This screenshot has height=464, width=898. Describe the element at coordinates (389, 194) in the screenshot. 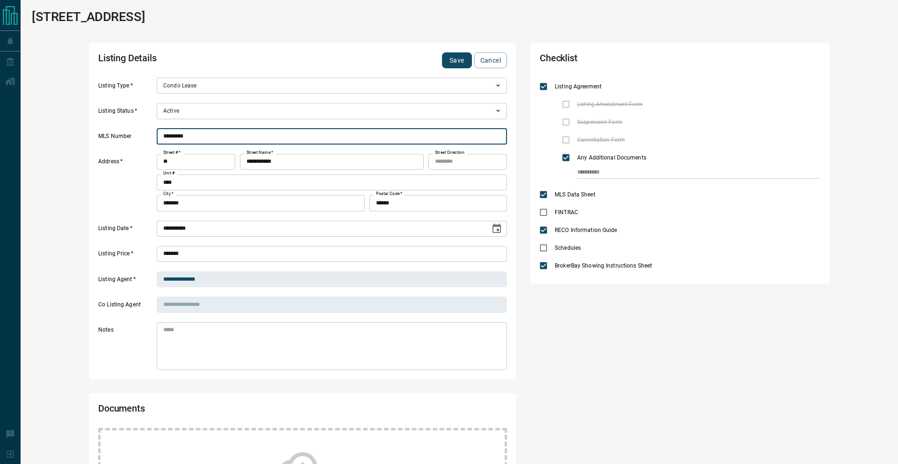

I see `label: Postal Code` at that location.